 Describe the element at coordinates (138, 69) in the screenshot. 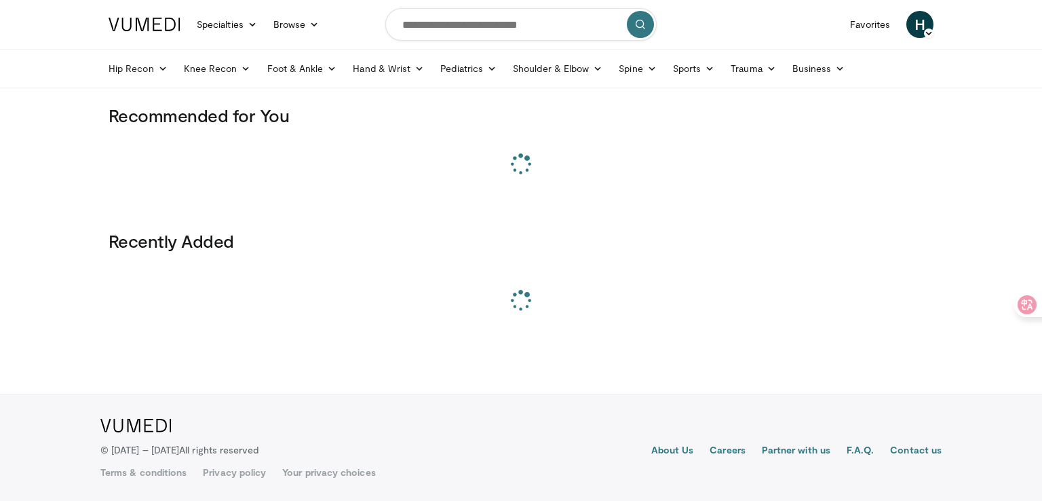

I see `a: Hip Recon` at that location.